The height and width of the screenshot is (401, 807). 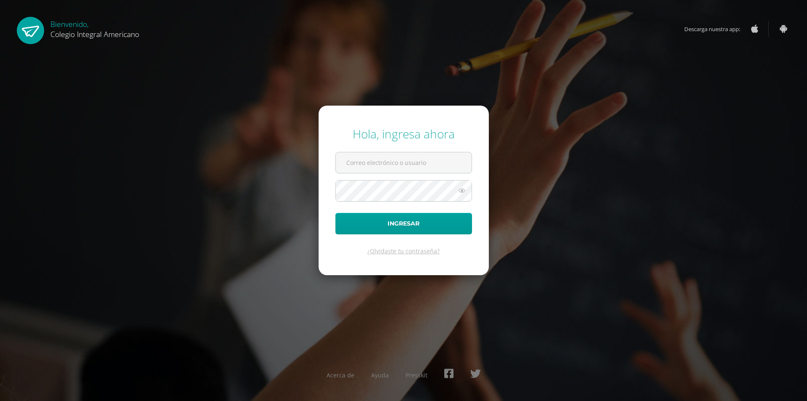 I want to click on span: Descarga nuestra app:, so click(x=716, y=29).